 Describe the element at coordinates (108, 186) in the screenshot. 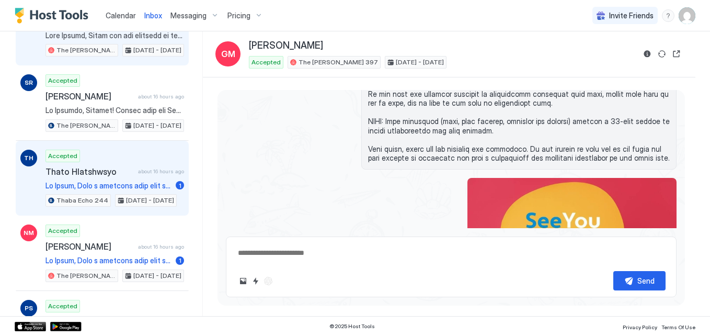

I see `span: Lo Ipsum, Dolo s ametcons adip elit seddo-eiu te incididu ut 48LA. Etdo mag ali enima mi venia, q...` at that location.